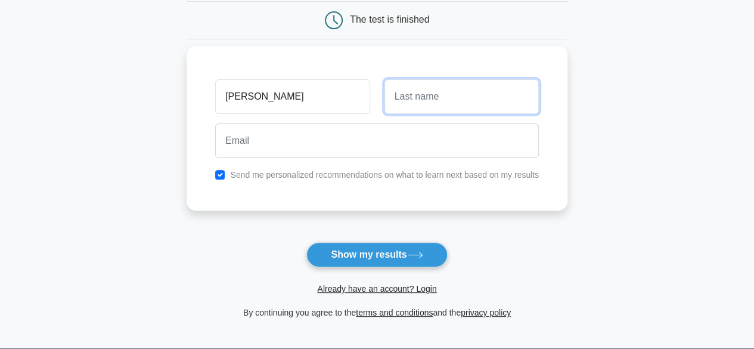 This screenshot has height=349, width=754. What do you see at coordinates (377, 289) in the screenshot?
I see `a: Already have an account? Login` at bounding box center [377, 289].